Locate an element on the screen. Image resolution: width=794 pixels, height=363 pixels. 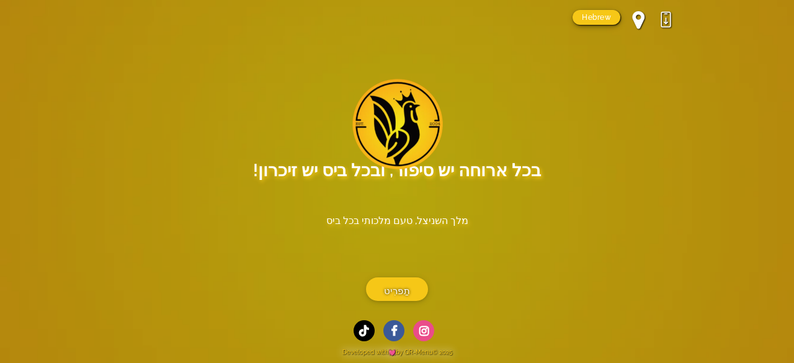
a: תַפרִיט is located at coordinates (397, 289).